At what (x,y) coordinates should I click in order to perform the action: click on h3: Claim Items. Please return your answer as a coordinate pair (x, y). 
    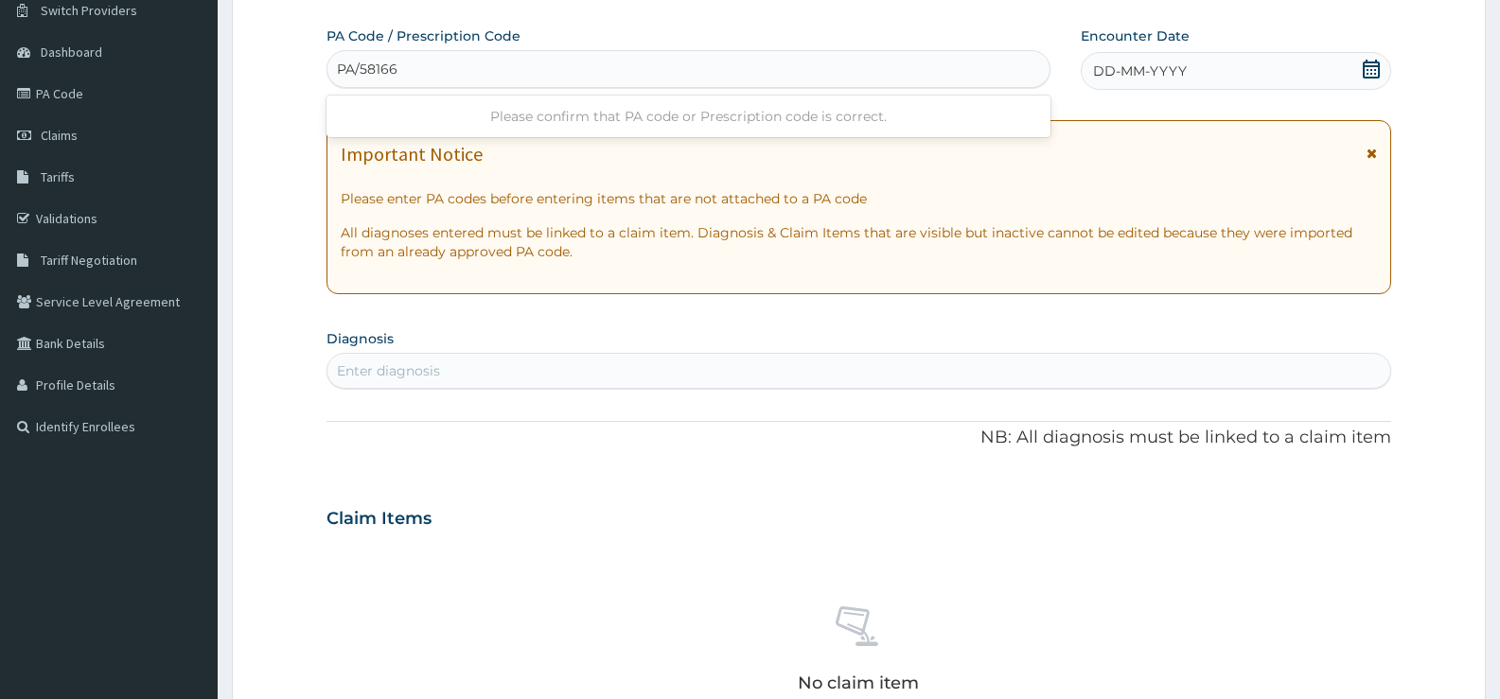
    Looking at the image, I should click on (379, 520).